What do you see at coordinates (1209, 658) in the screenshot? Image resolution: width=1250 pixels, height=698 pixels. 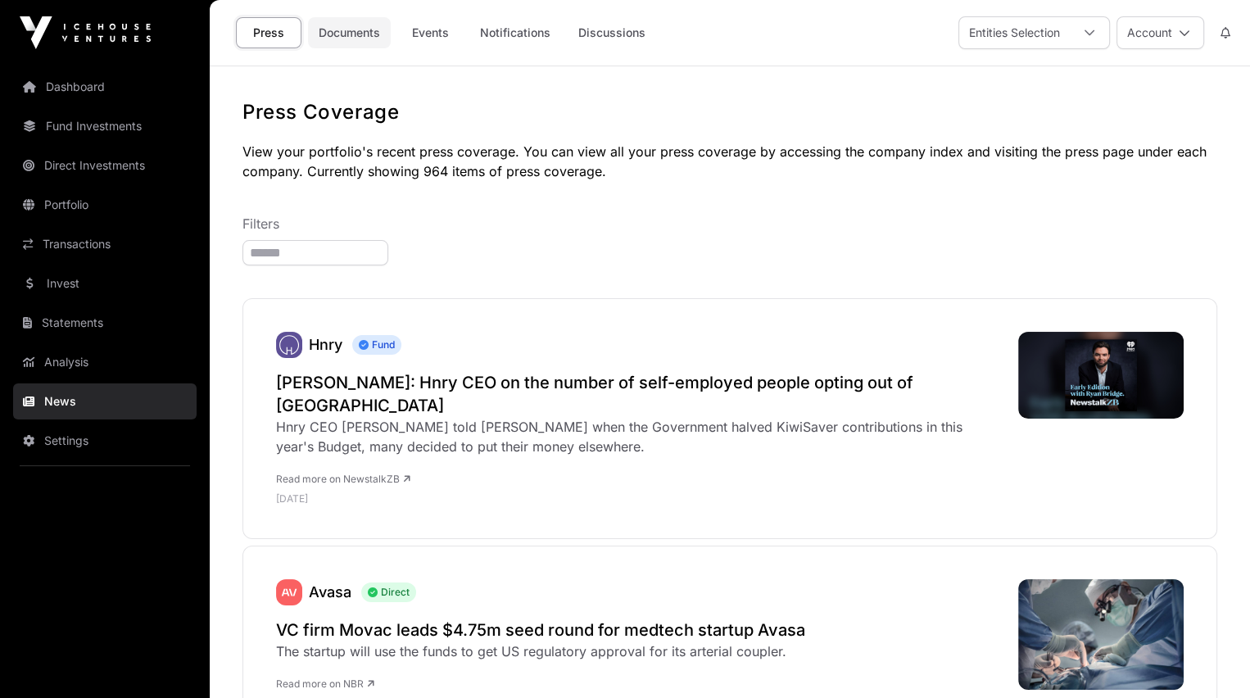 I see `div: Chat Widget` at bounding box center [1209, 658].